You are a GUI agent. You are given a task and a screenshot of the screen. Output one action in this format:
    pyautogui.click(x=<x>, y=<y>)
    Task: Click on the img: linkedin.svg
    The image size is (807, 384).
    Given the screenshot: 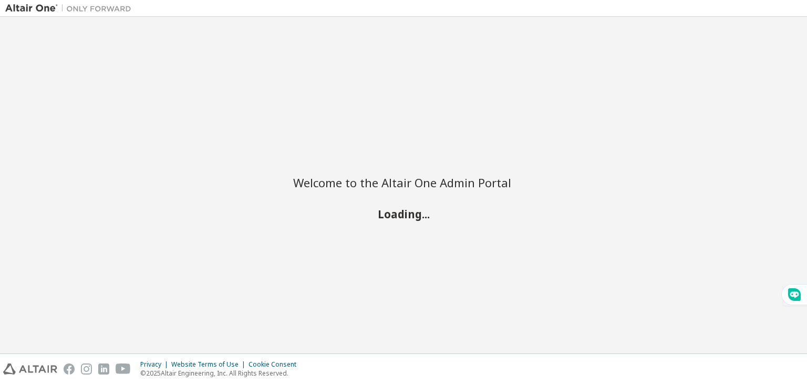 What is the action you would take?
    pyautogui.click(x=104, y=368)
    